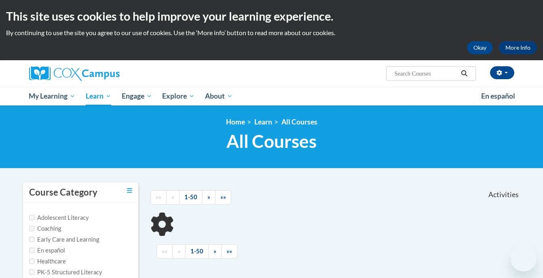 The width and height of the screenshot is (543, 278). I want to click on input: Search Courses, so click(425, 74).